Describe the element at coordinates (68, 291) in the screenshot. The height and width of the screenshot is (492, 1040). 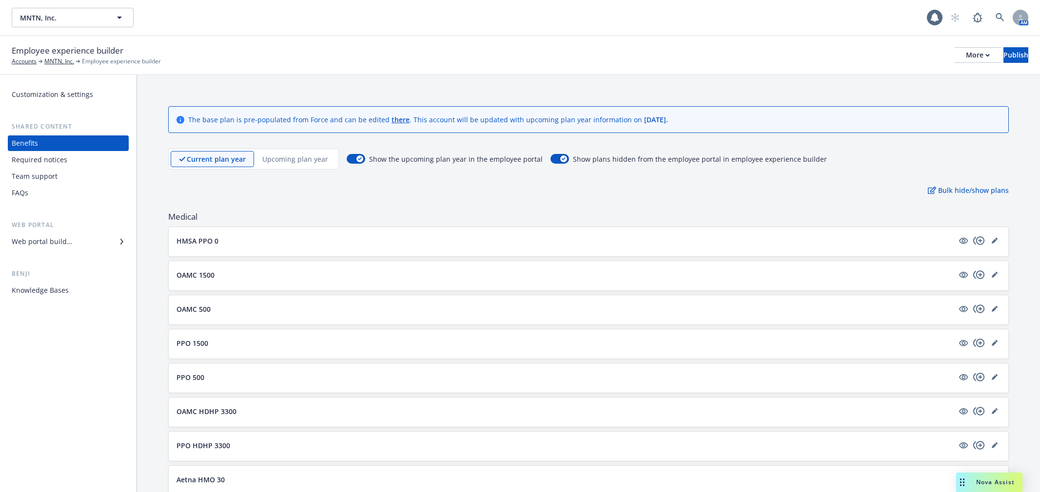
I see `a: Knowledge Bases` at that location.